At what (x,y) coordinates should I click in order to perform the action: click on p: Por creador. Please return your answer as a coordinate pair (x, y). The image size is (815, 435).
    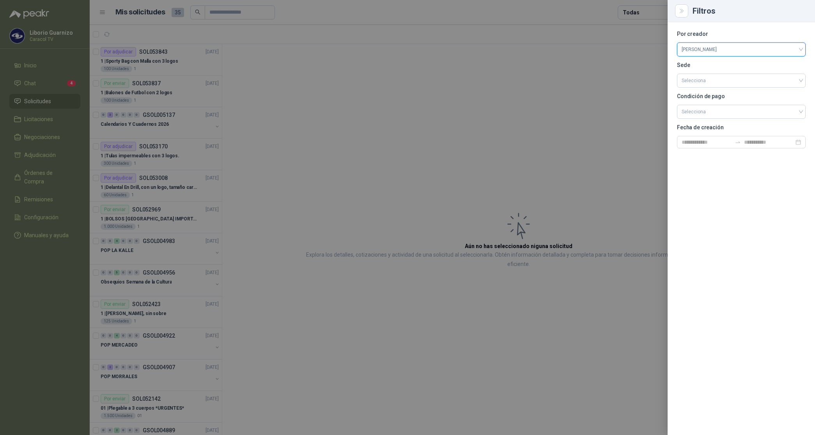
    Looking at the image, I should click on (741, 34).